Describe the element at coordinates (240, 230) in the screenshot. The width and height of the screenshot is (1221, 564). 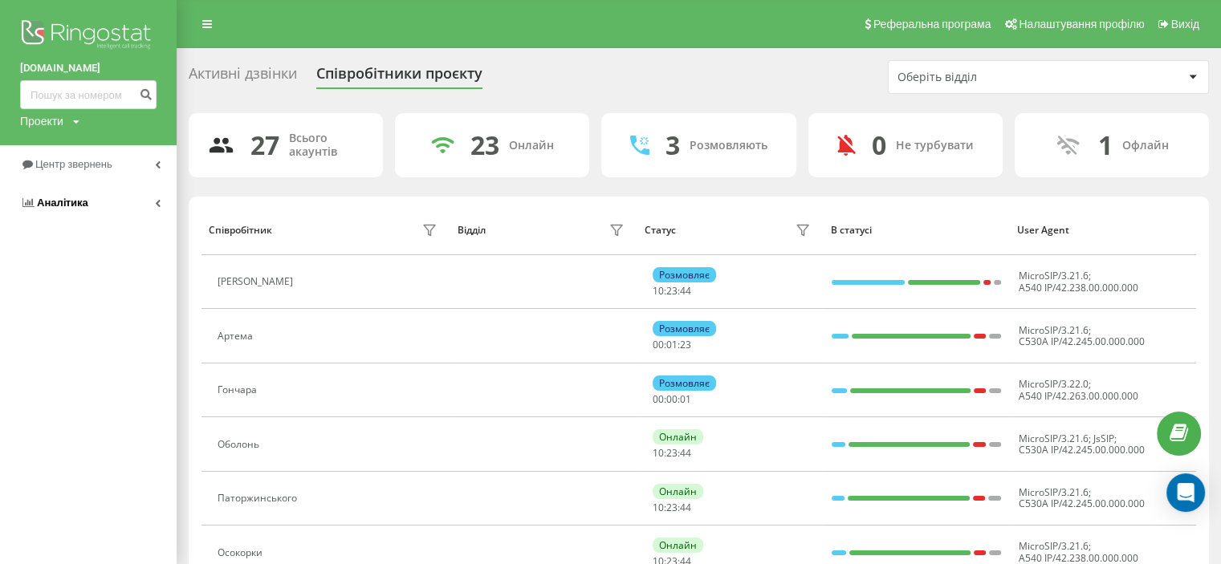
I see `div: Співробітник` at that location.